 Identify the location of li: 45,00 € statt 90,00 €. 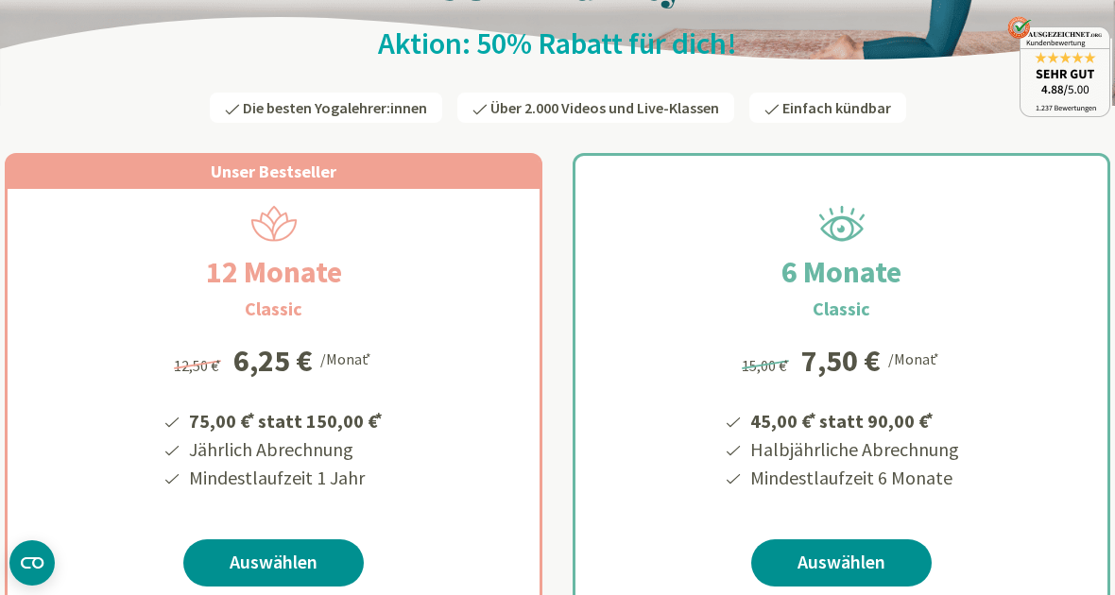
(853, 419).